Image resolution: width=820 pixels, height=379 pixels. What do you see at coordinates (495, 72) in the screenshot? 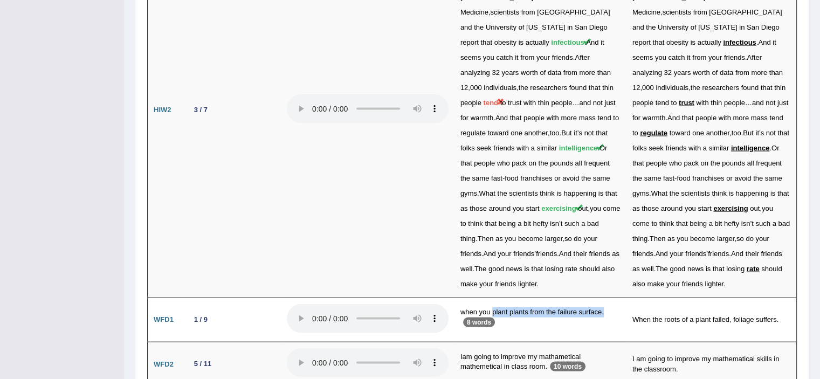
I see `span: 32` at bounding box center [495, 72].